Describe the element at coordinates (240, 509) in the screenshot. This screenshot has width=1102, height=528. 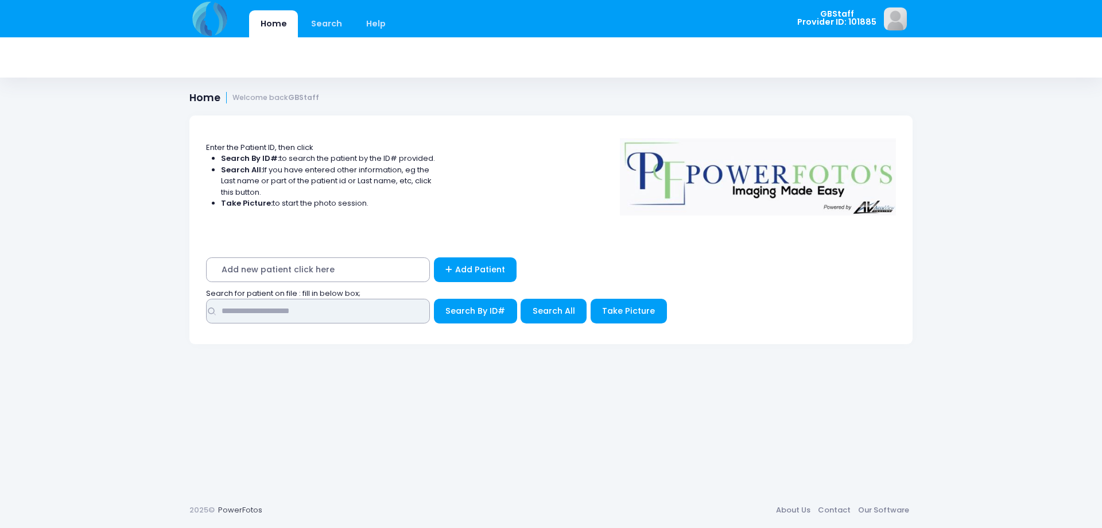
I see `a: PowerFotos` at that location.